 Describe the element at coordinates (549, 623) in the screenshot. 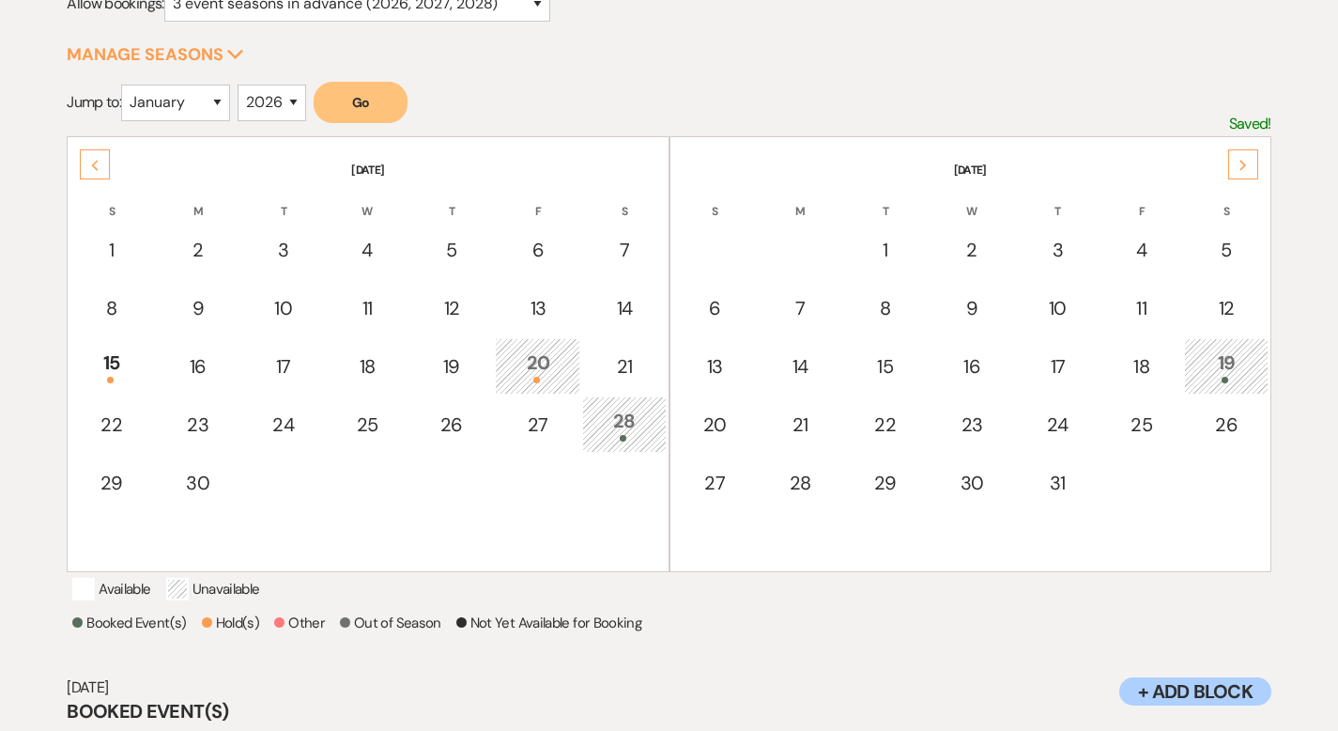

I see `p: Not Yet Available for Booking` at that location.